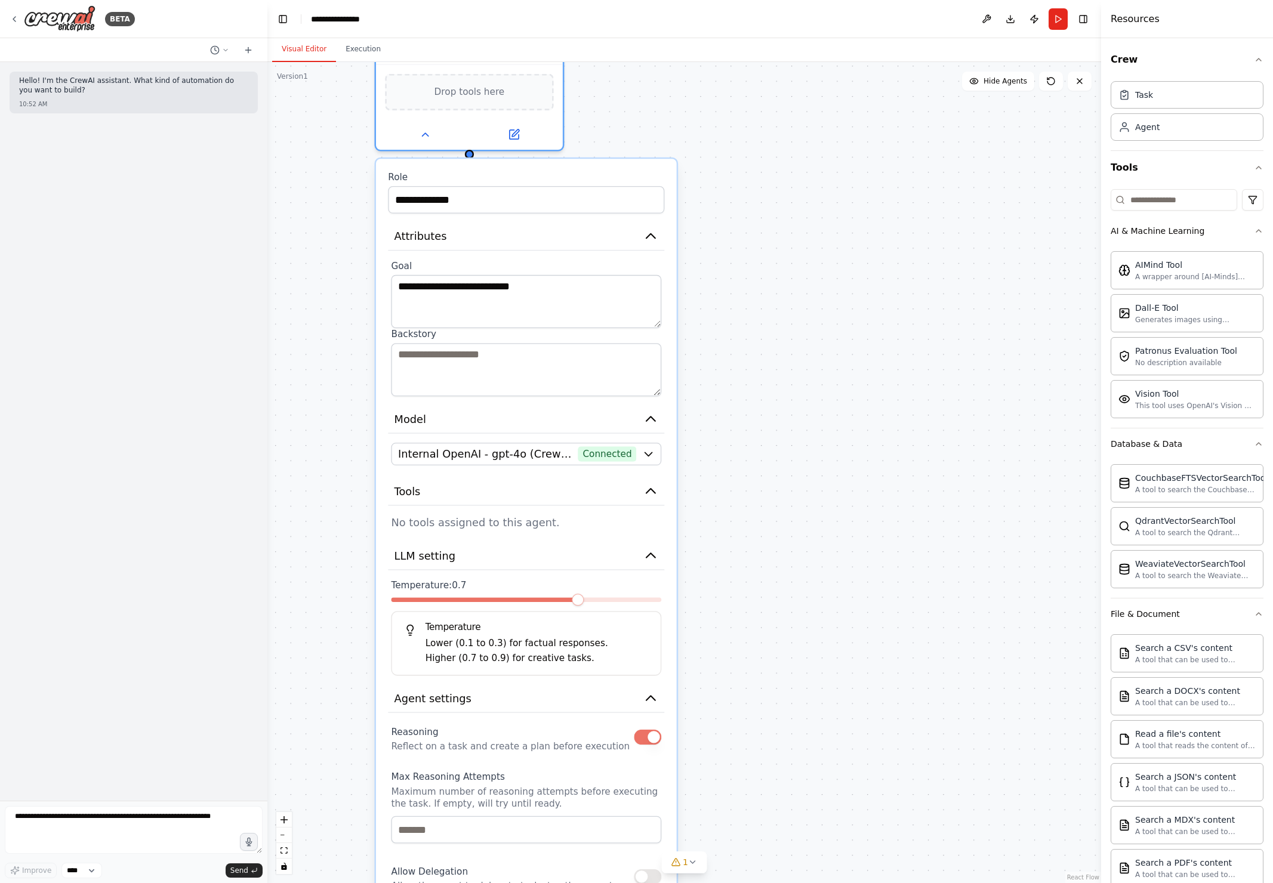  What do you see at coordinates (304, 50) in the screenshot?
I see `button: Visual Editor` at bounding box center [304, 50].